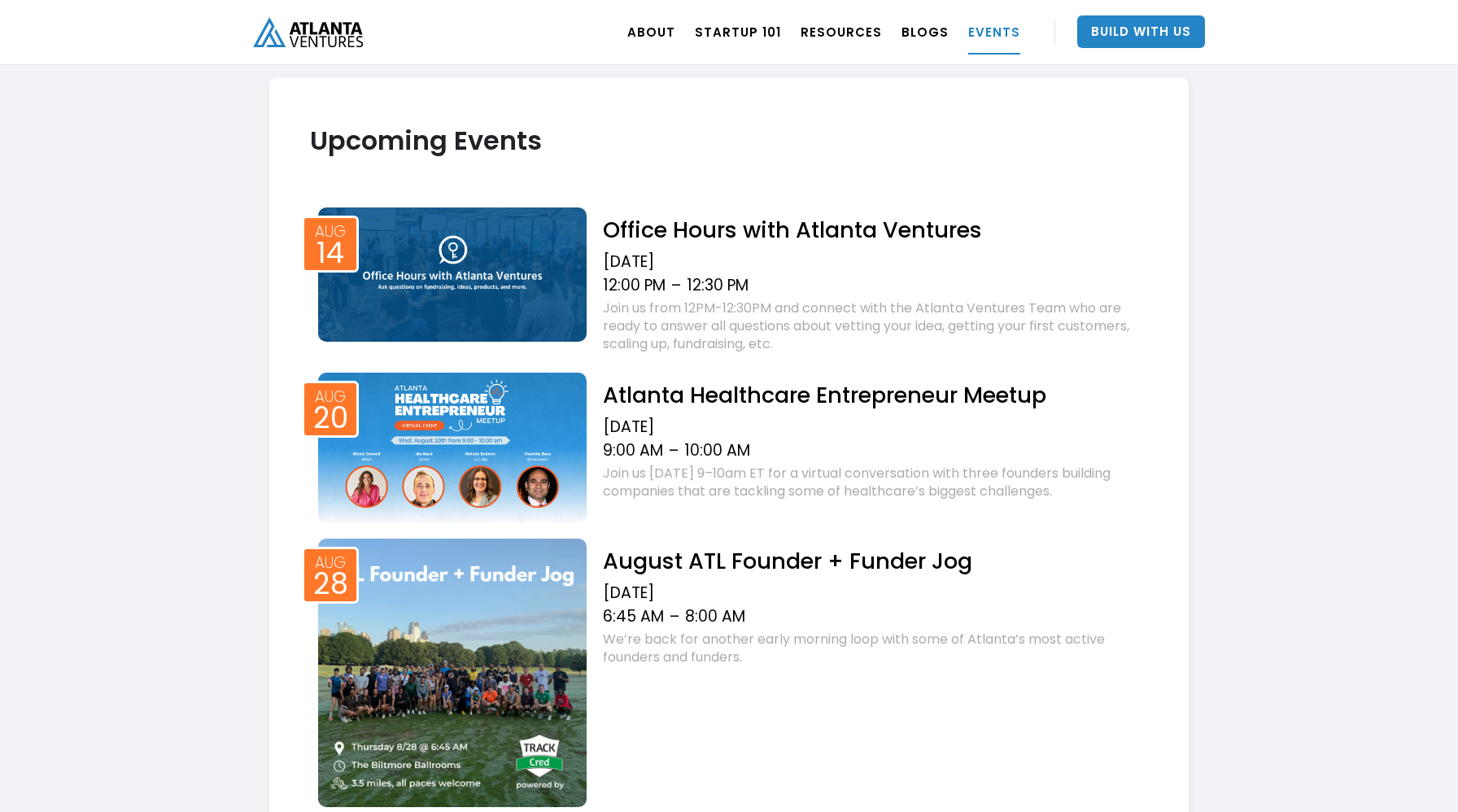 The image size is (1458, 812). Describe the element at coordinates (331, 253) in the screenshot. I see `div: 14` at that location.